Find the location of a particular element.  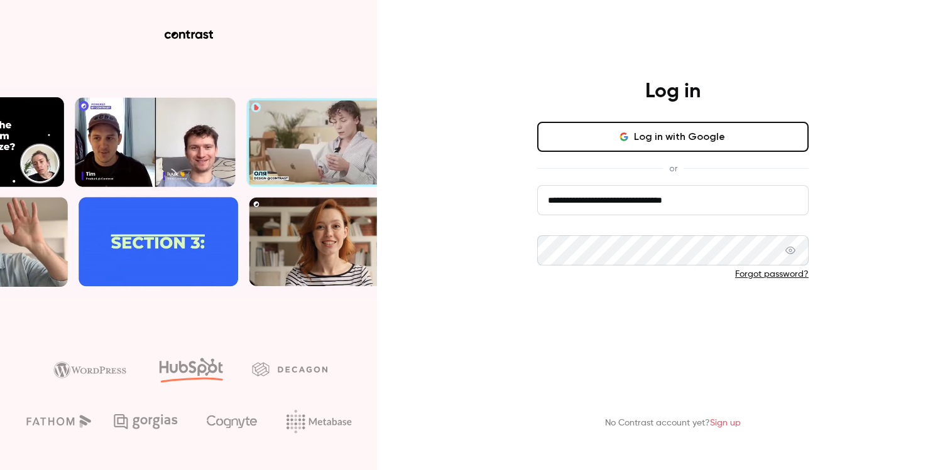

a: Forgot password? is located at coordinates (771, 274).